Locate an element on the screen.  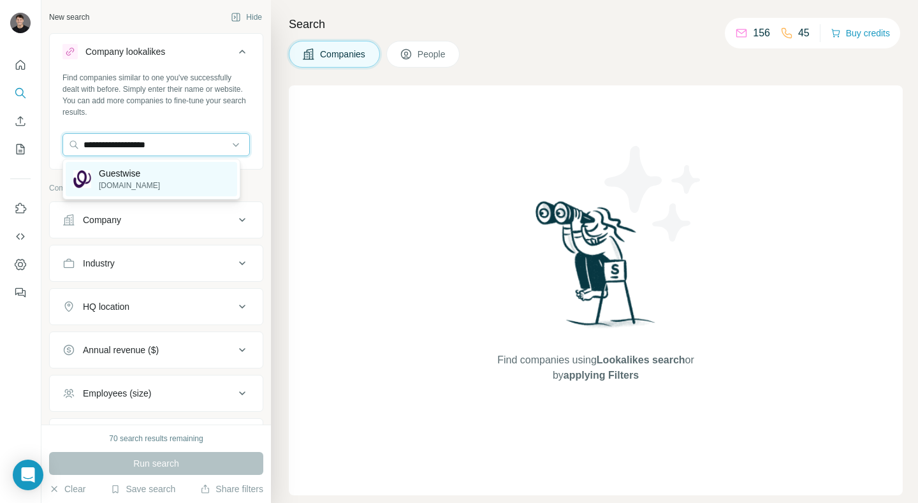
button: Technologies is located at coordinates (156, 437).